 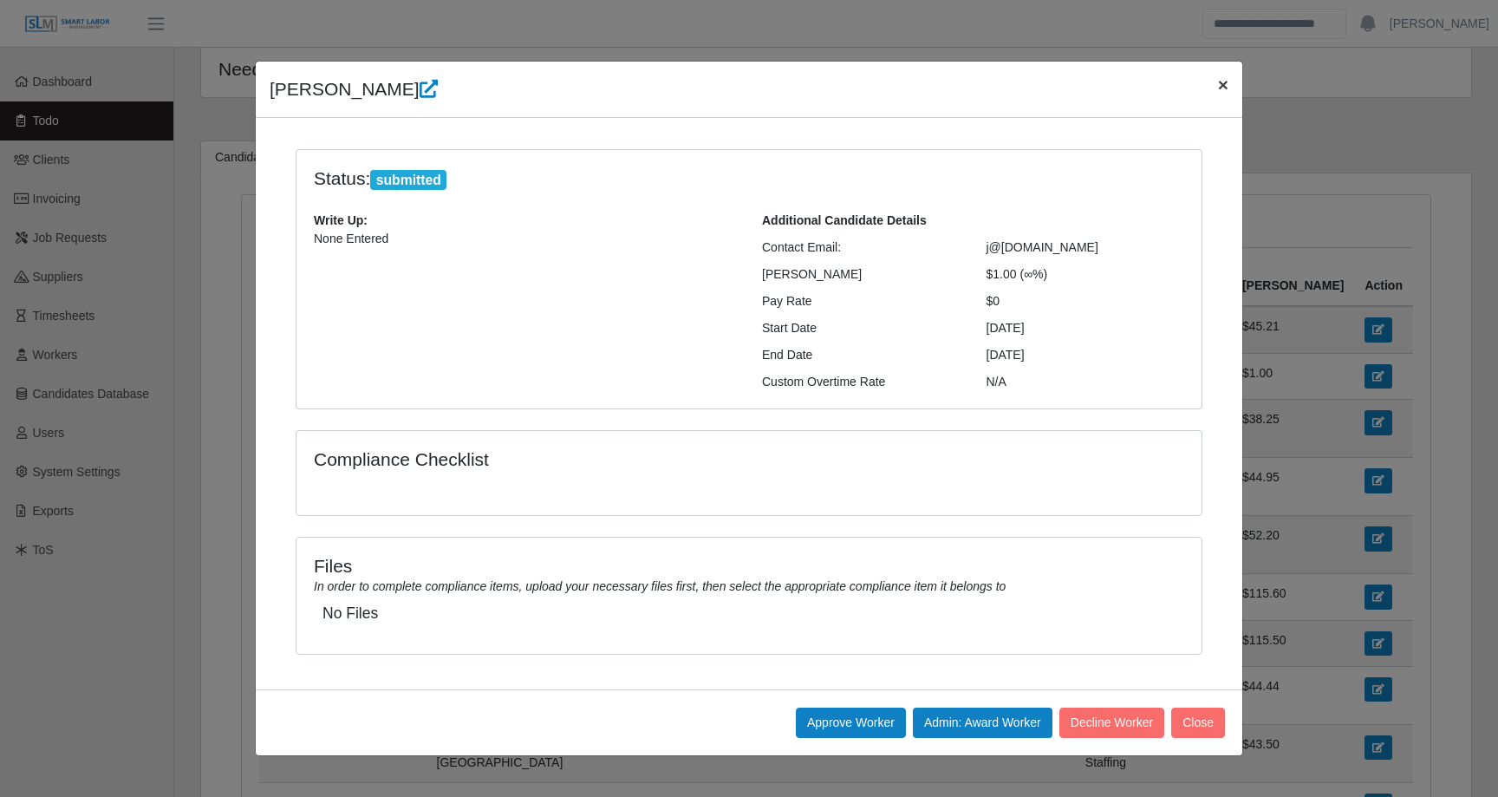 I want to click on h4: Compliance Checklist, so click(x=599, y=459).